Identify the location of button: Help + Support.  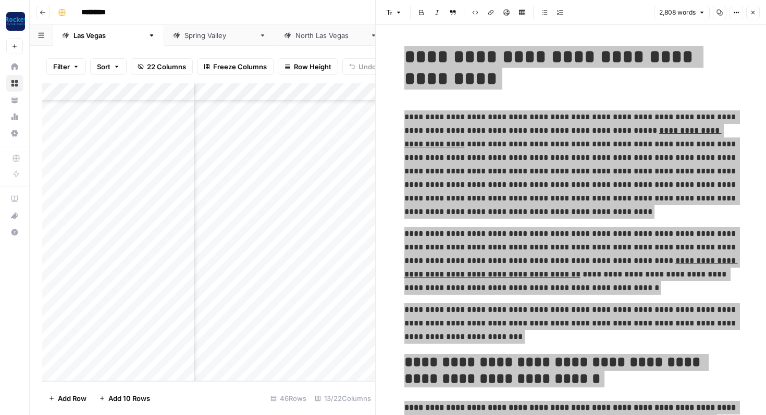
(15, 232).